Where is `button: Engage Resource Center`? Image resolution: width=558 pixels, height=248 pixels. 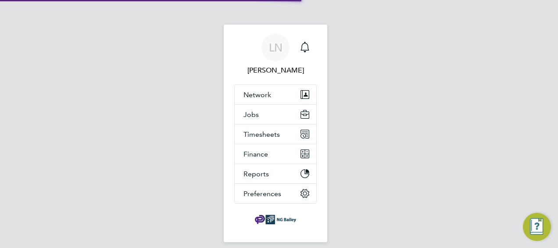 button: Engage Resource Center is located at coordinates (537, 227).